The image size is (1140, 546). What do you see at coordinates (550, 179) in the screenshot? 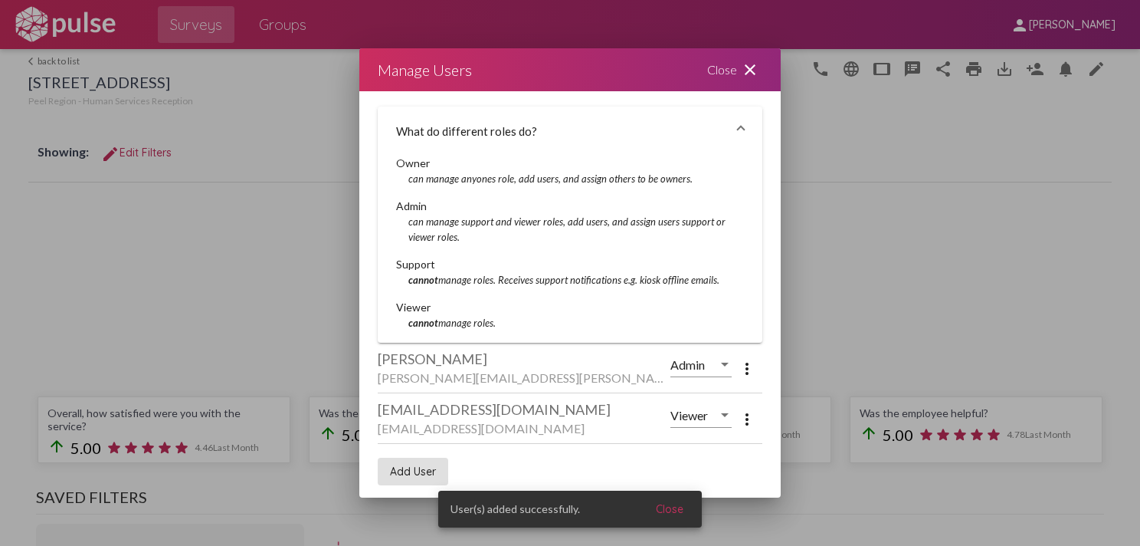
I see `i: can manage anyones role, add users, and assign others to be owners.` at bounding box center [550, 179].